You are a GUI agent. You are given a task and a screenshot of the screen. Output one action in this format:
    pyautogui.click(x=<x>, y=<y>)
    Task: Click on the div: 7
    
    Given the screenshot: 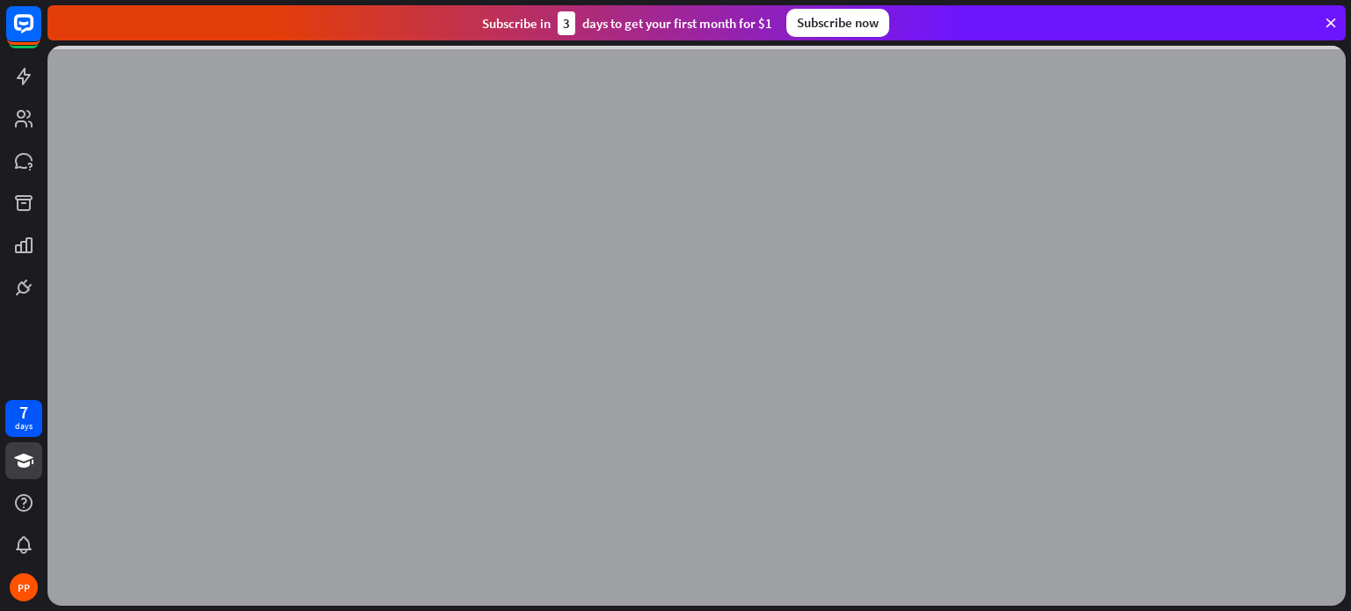 What is the action you would take?
    pyautogui.click(x=24, y=413)
    